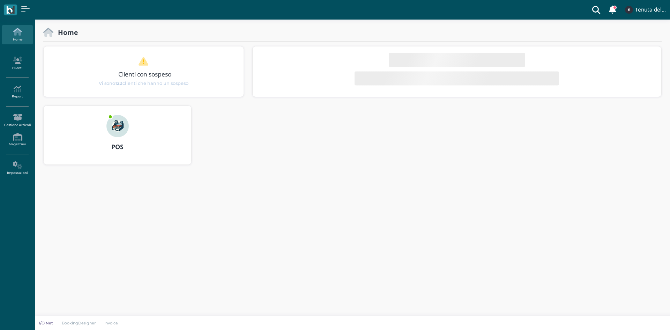 The width and height of the screenshot is (670, 330). I want to click on h3: Clienti con sospeso, so click(145, 74).